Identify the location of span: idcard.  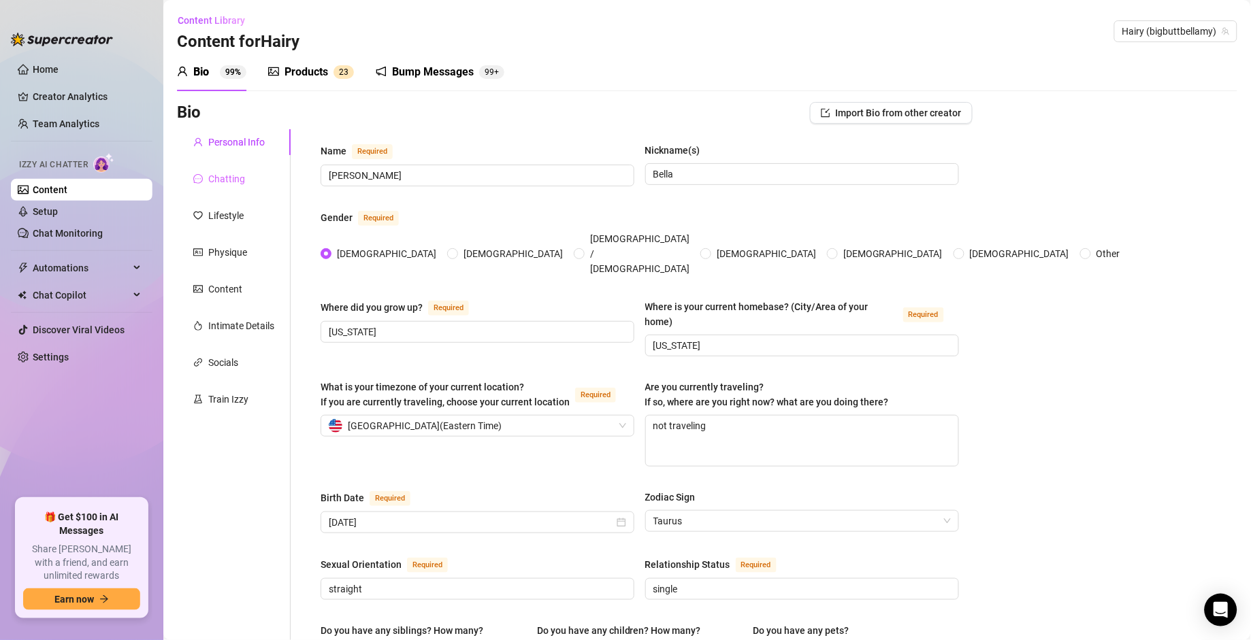
(198, 252).